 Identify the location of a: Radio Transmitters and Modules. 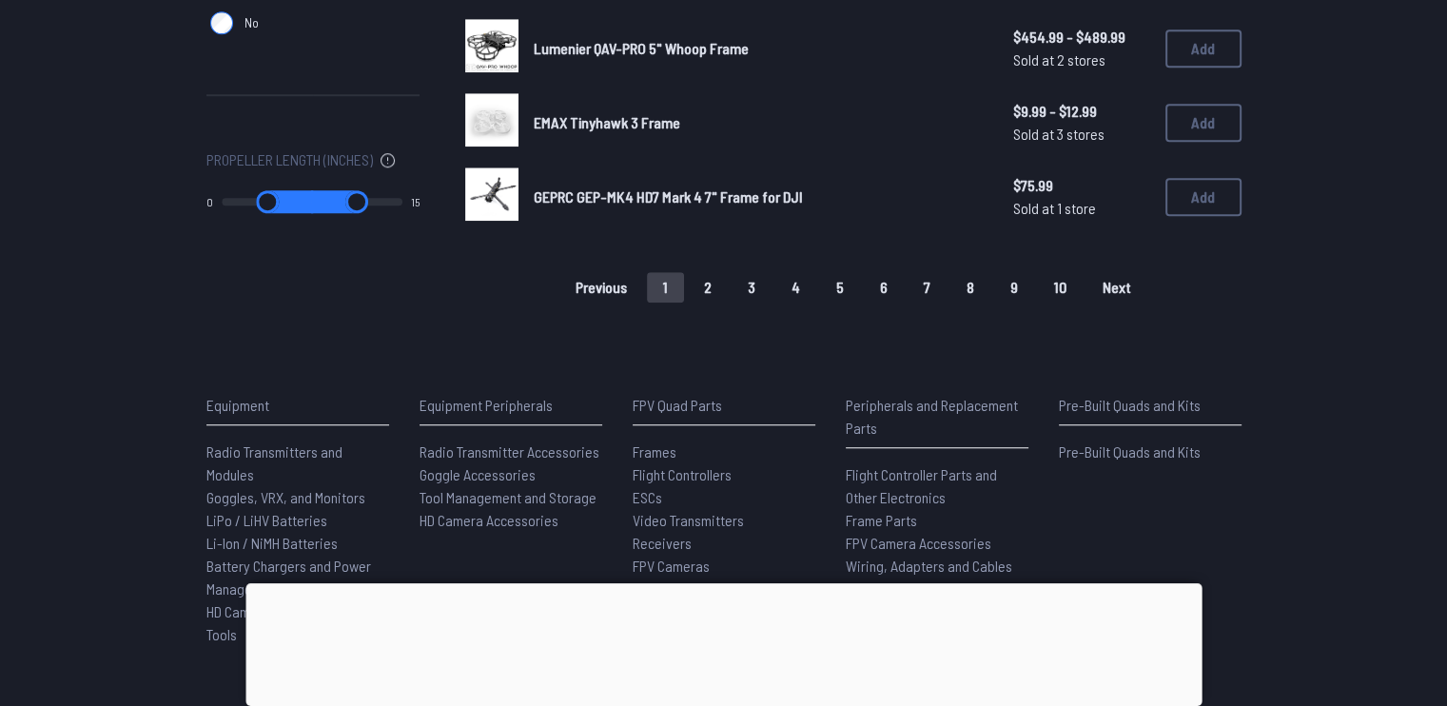
(298, 463).